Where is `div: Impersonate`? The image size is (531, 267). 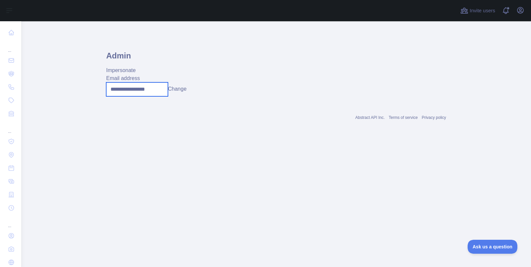
div: Impersonate is located at coordinates (276, 70).